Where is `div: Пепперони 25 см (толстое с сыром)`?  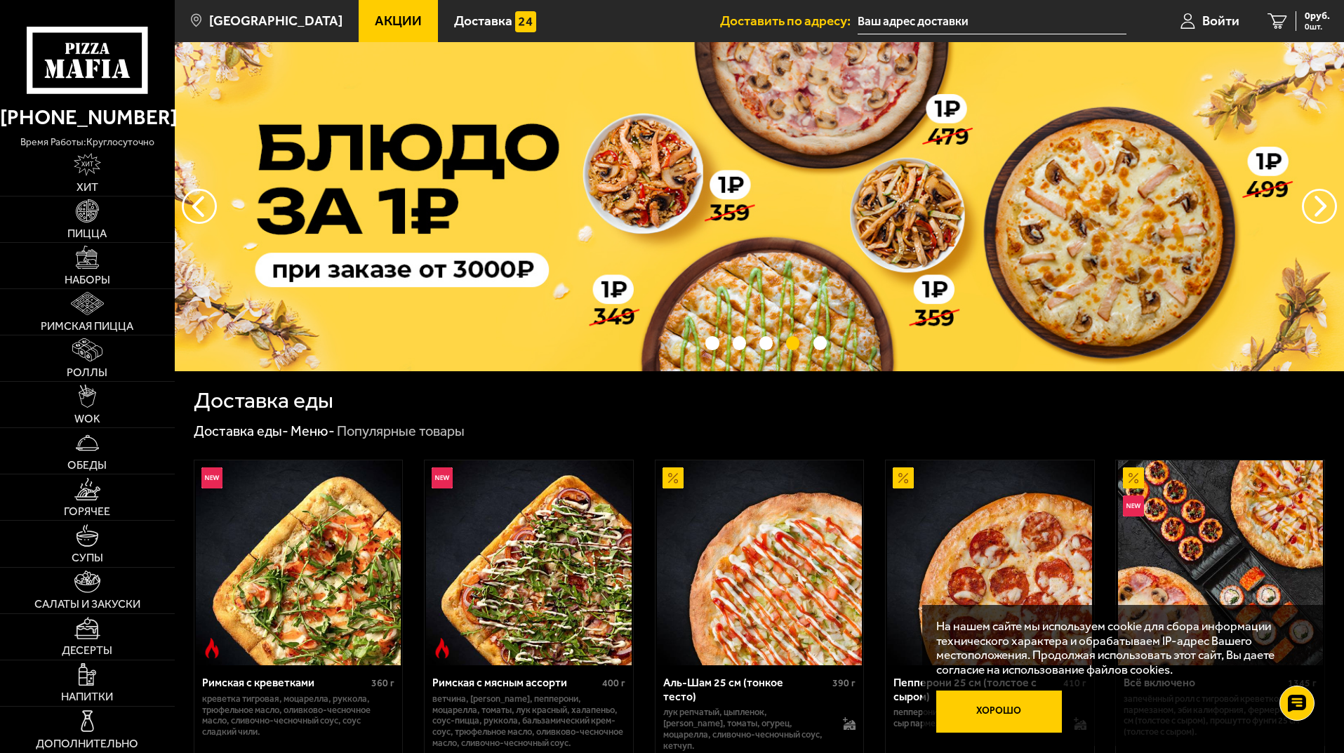 div: Пепперони 25 см (толстое с сыром) is located at coordinates (976, 689).